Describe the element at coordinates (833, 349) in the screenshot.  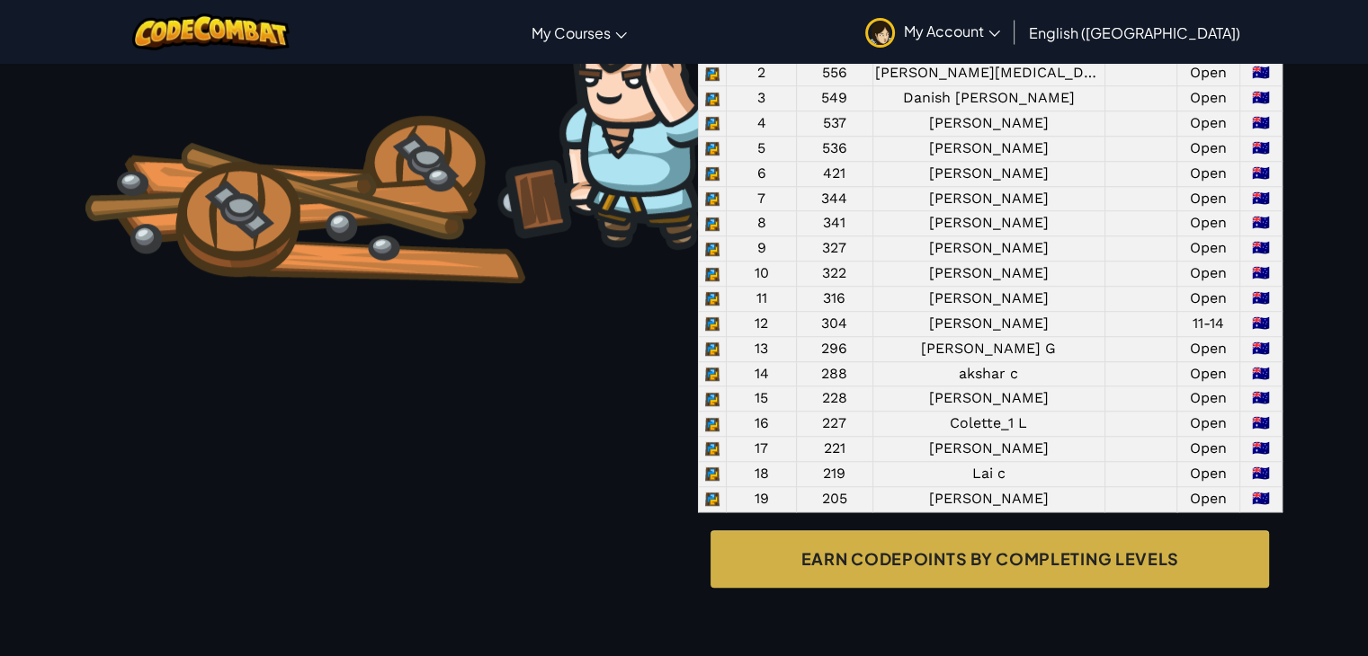
I see `td: 296` at that location.